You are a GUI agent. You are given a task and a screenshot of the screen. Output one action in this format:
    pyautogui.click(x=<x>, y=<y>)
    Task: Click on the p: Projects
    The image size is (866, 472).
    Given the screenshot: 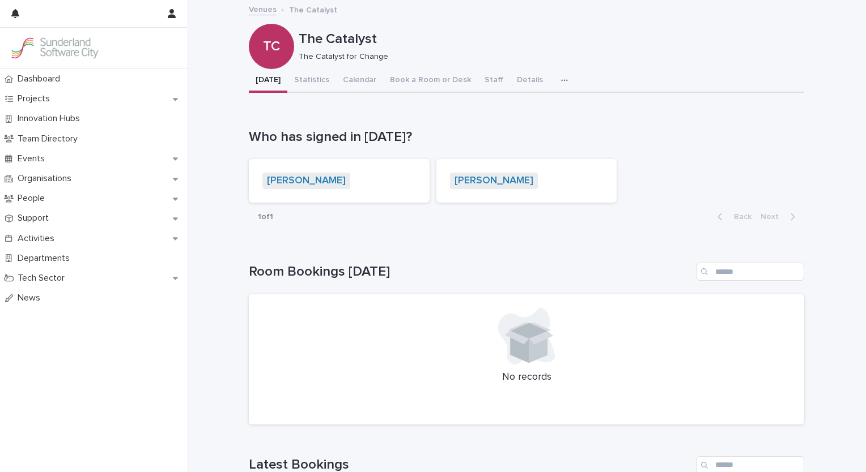 What is the action you would take?
    pyautogui.click(x=36, y=99)
    